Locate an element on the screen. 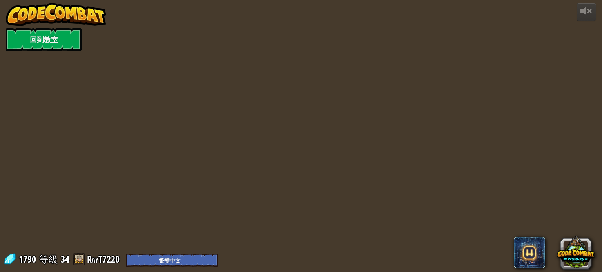  span: 等級 is located at coordinates (49, 259).